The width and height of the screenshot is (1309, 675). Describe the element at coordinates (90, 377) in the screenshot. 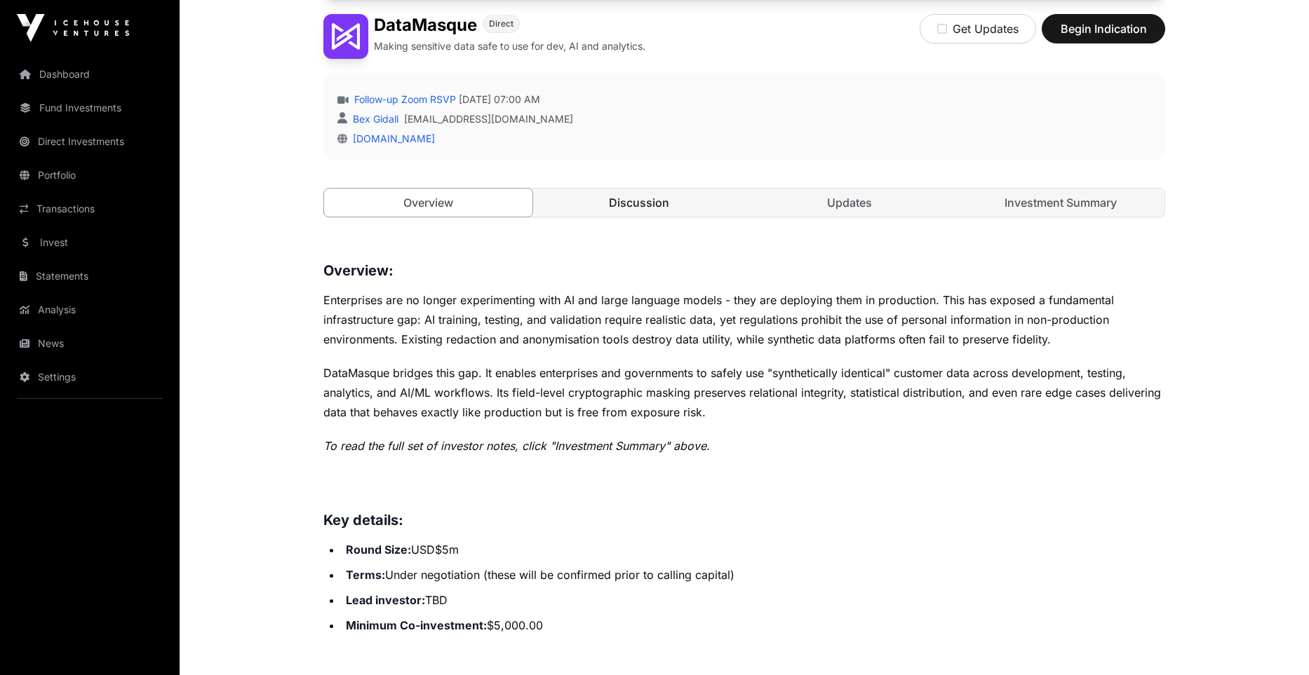

I see `a: Settings` at that location.